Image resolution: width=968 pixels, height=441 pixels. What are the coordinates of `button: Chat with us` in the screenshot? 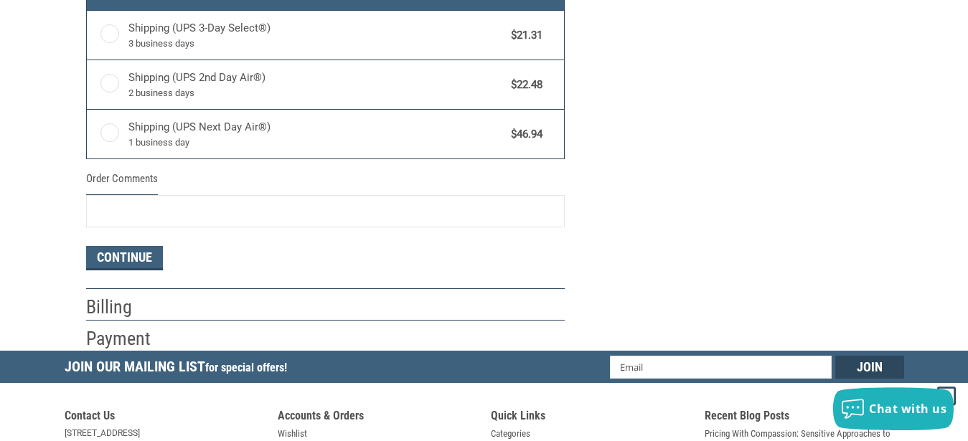 It's located at (893, 409).